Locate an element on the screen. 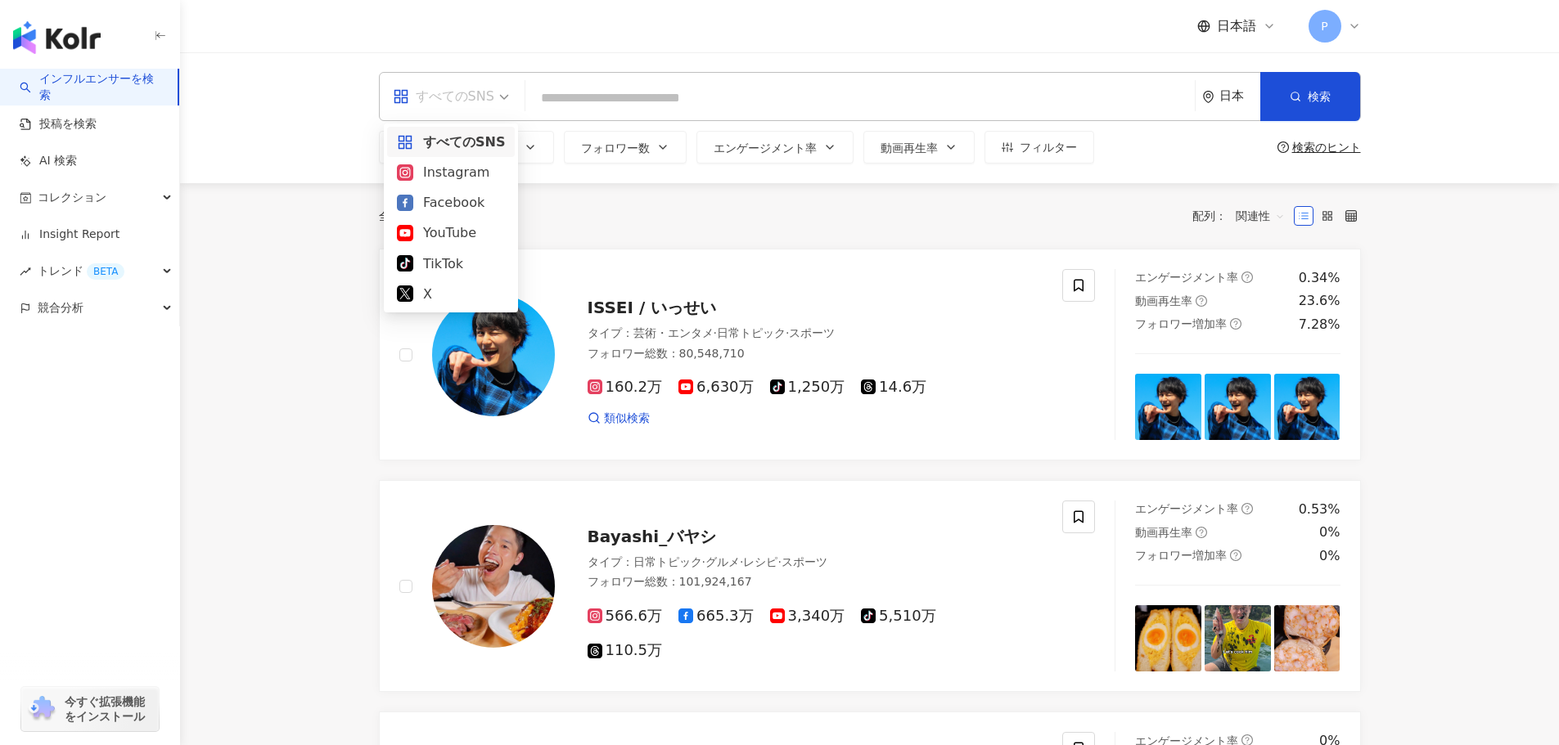  a: KOL AvatarISSEI / いっせいタイプ：芸術・エンタメ·日常トピック·スポーツフォロワー総数：80,548,710160.2万6,630万1,250万14.6万類似検索エンゲージメン... is located at coordinates (870, 354).